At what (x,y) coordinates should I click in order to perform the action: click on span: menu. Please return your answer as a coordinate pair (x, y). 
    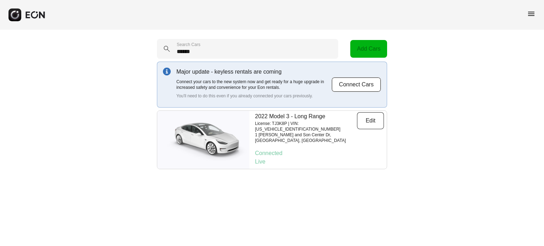
    Looking at the image, I should click on (532, 14).